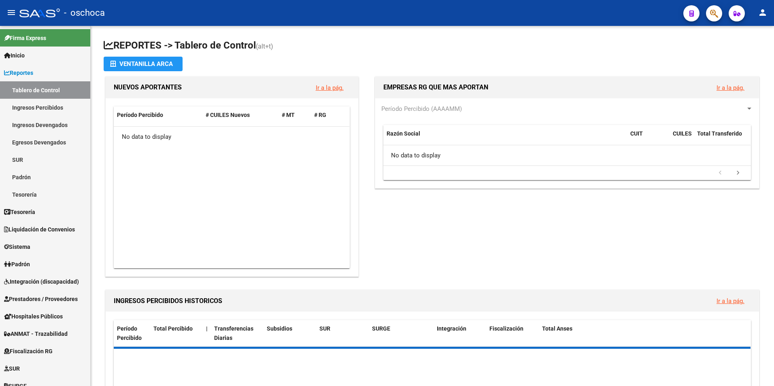  What do you see at coordinates (17, 247) in the screenshot?
I see `span: Sistema` at bounding box center [17, 247].